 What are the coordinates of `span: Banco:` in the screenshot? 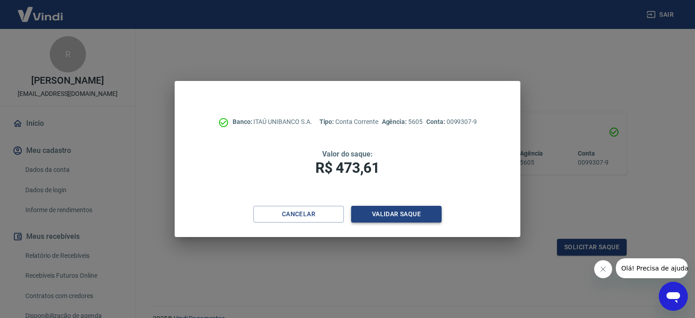 It's located at (243, 122).